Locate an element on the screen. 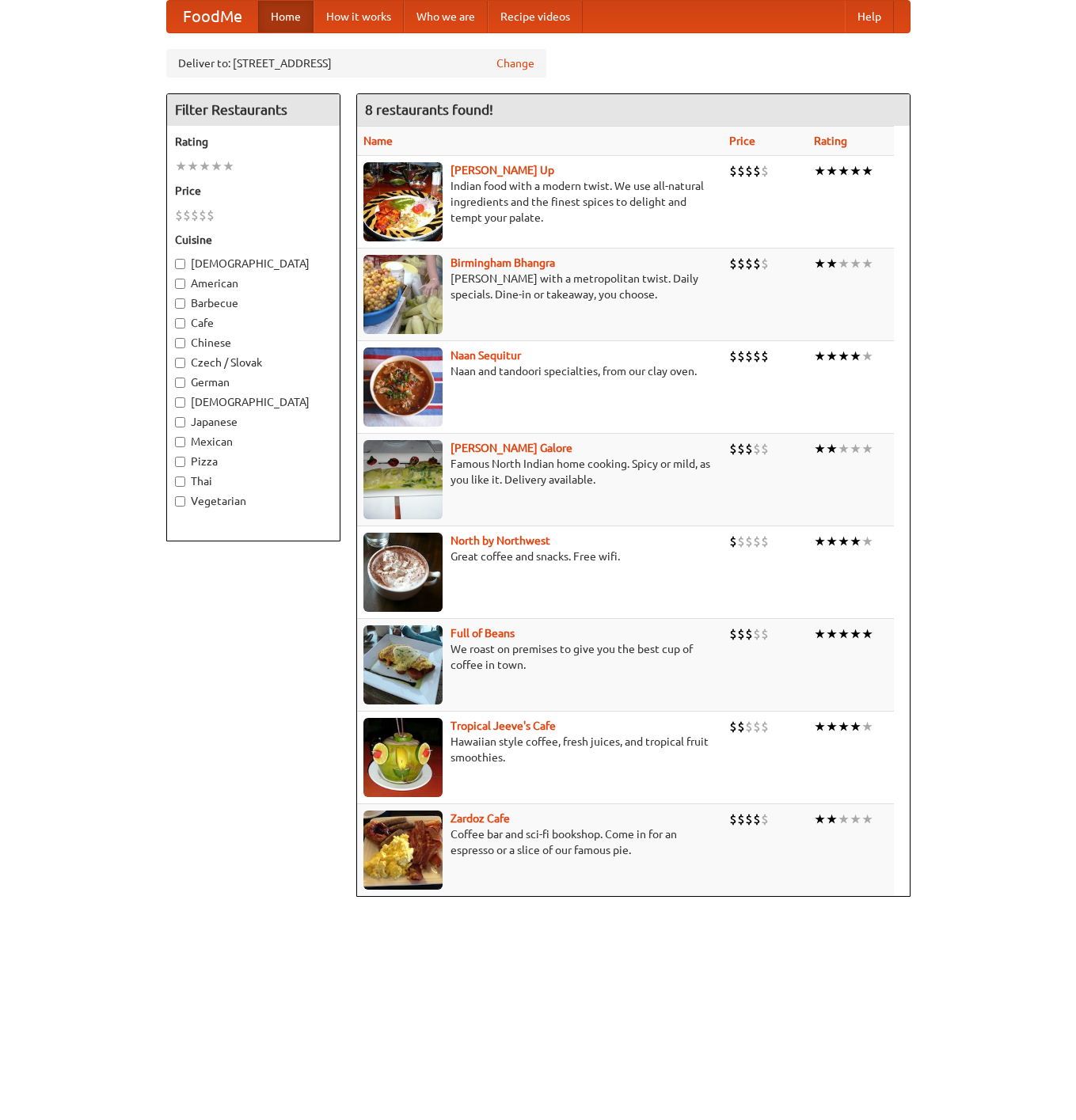  input: Japanese is located at coordinates (180, 422).